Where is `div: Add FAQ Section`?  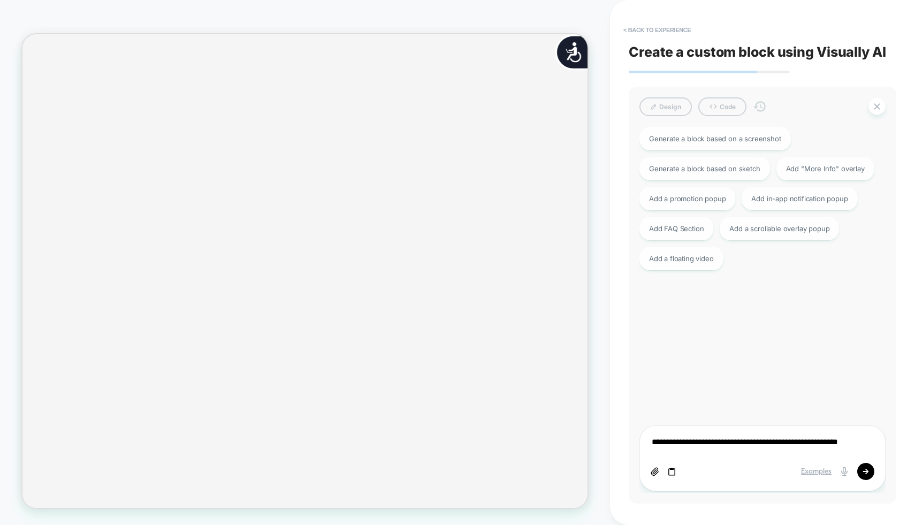
div: Add FAQ Section is located at coordinates (676, 228).